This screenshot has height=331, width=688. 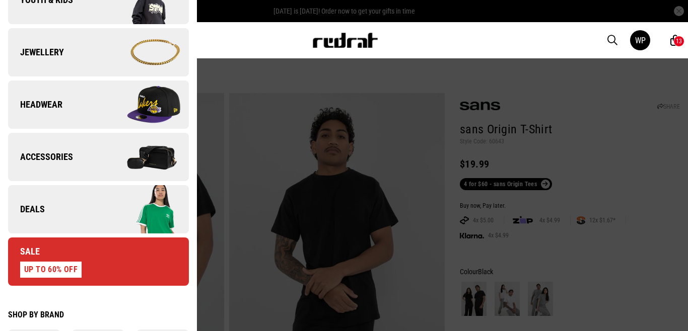 What do you see at coordinates (675, 40) in the screenshot?
I see `a: 13` at bounding box center [675, 40].